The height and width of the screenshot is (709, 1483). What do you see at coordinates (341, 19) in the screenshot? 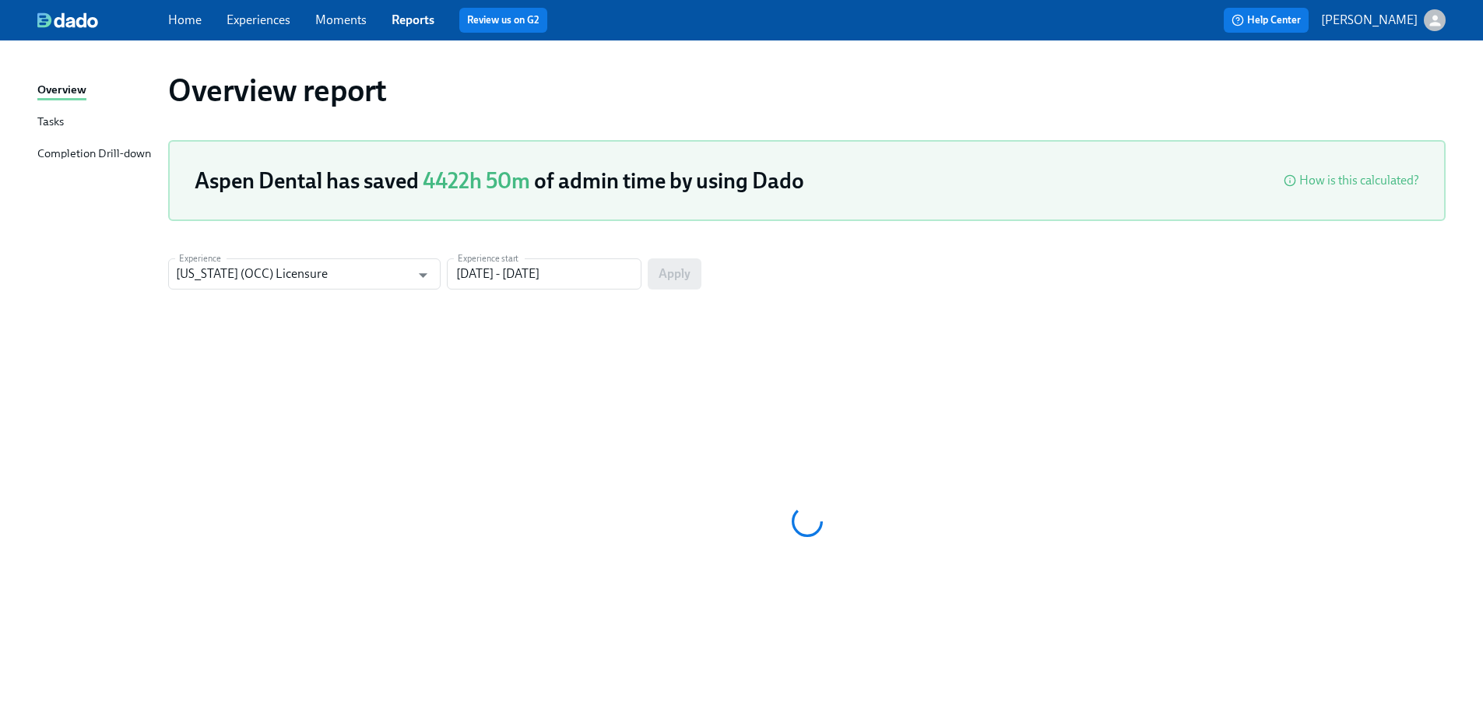
I see `a: Moments` at bounding box center [341, 19].